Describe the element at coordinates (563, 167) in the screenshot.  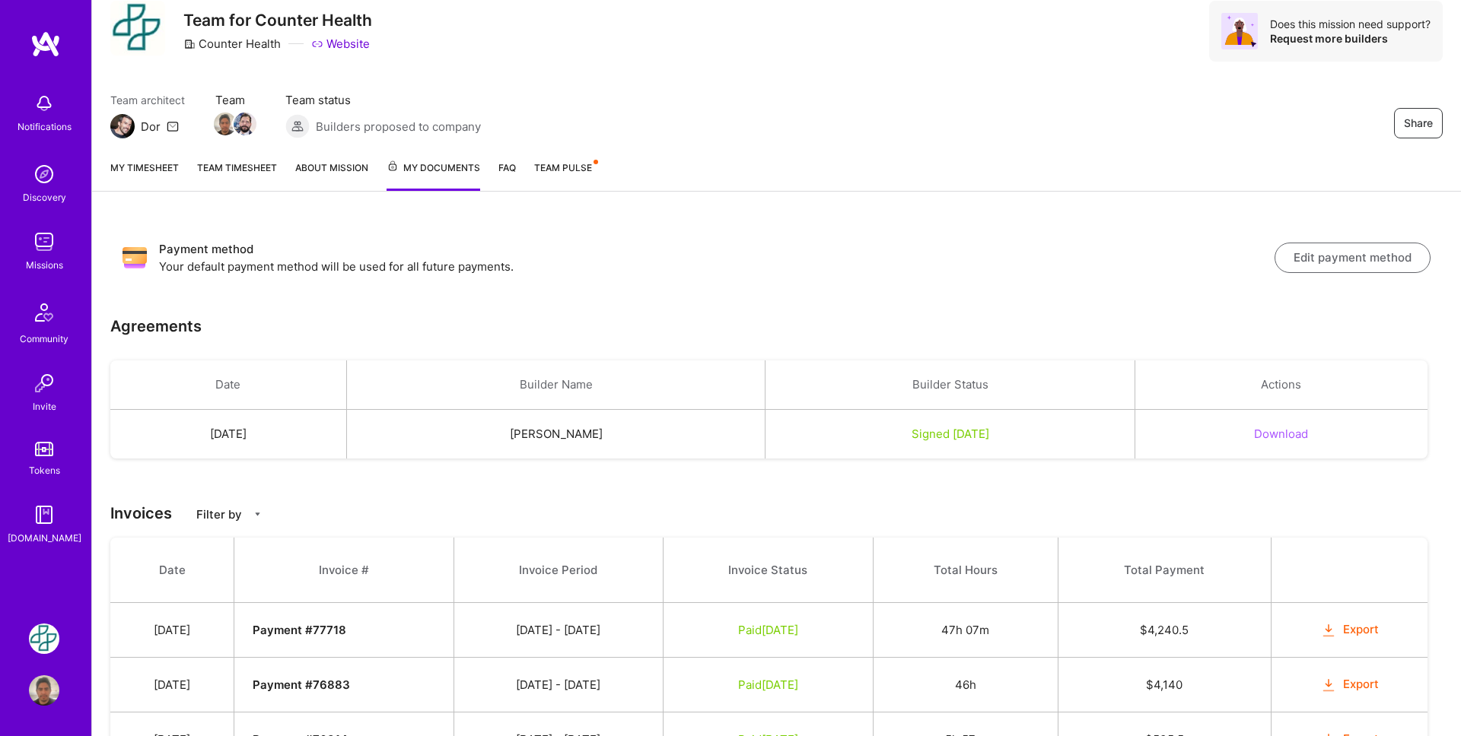
I see `span: Team Pulse` at that location.